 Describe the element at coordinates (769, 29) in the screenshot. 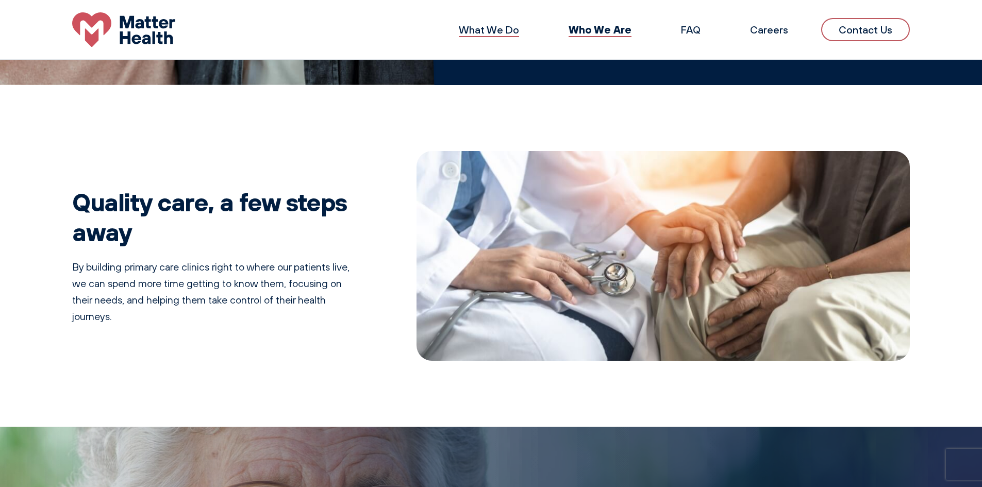

I see `a: Careers` at that location.